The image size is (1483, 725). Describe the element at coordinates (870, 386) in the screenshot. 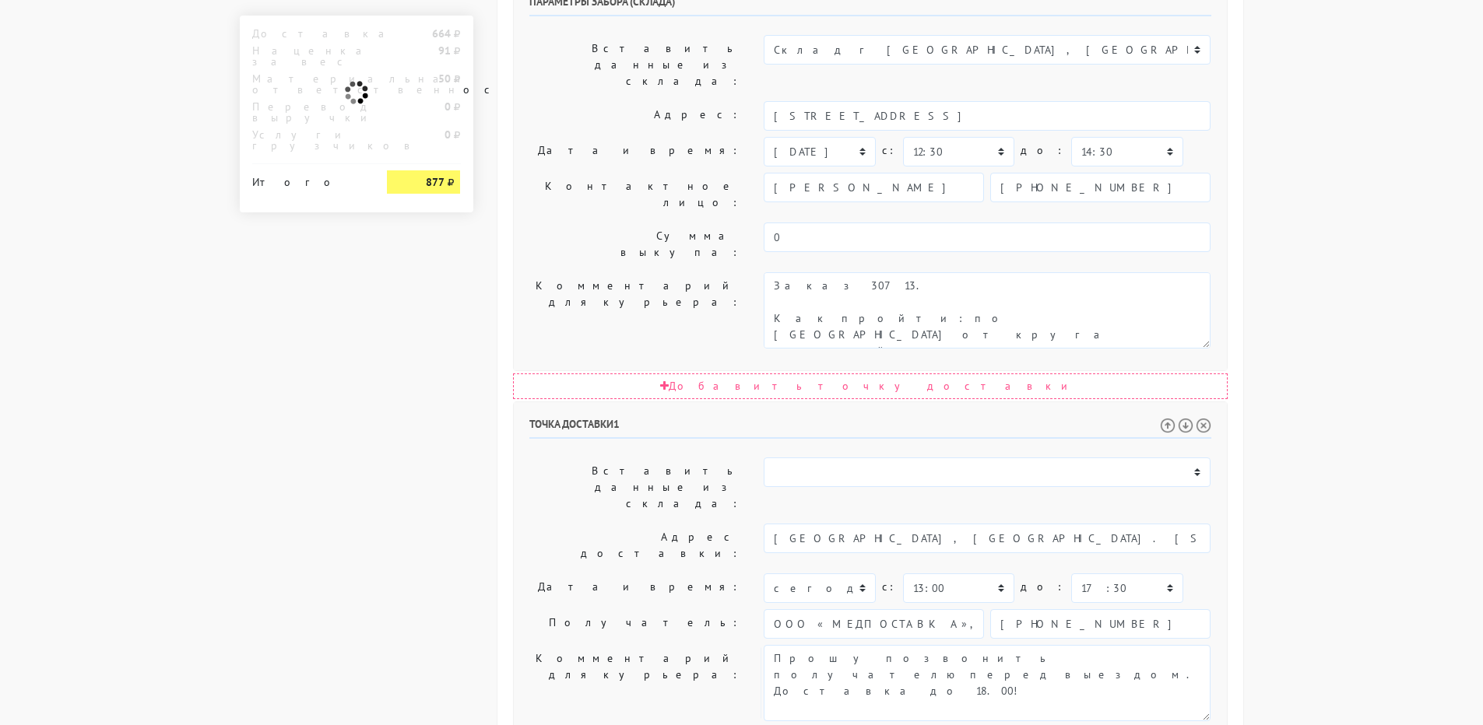

I see `div: Добавить точку доставки` at that location.